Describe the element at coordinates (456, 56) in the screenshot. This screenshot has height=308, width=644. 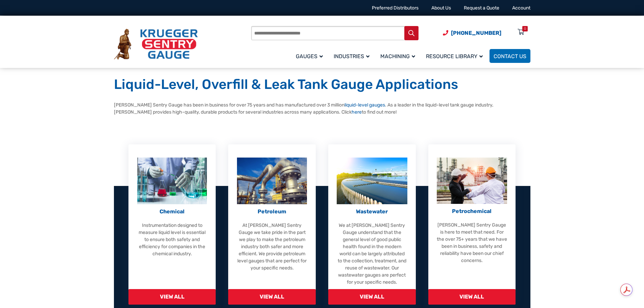
I see `a: Resource Library` at that location.